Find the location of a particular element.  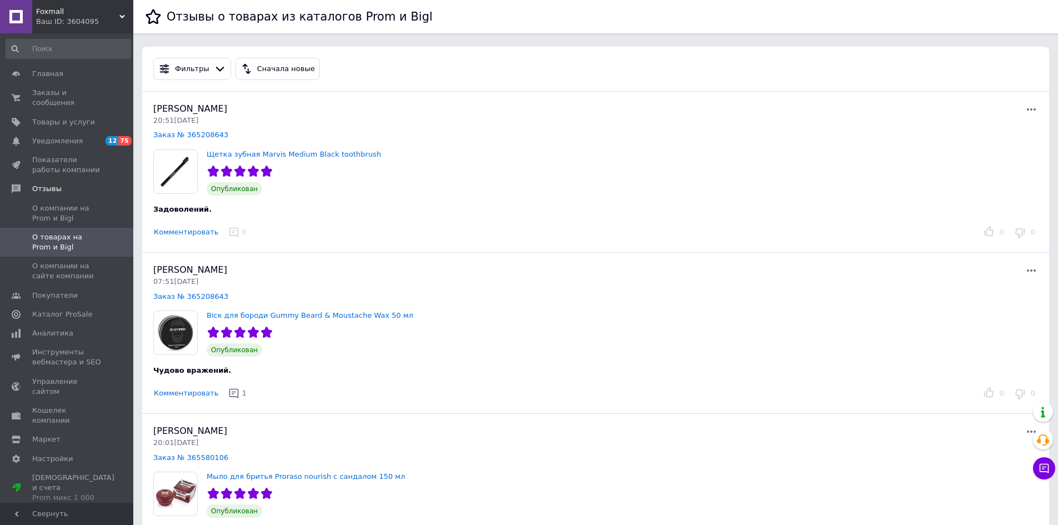

span: Показатели работы компании is located at coordinates (67, 165).